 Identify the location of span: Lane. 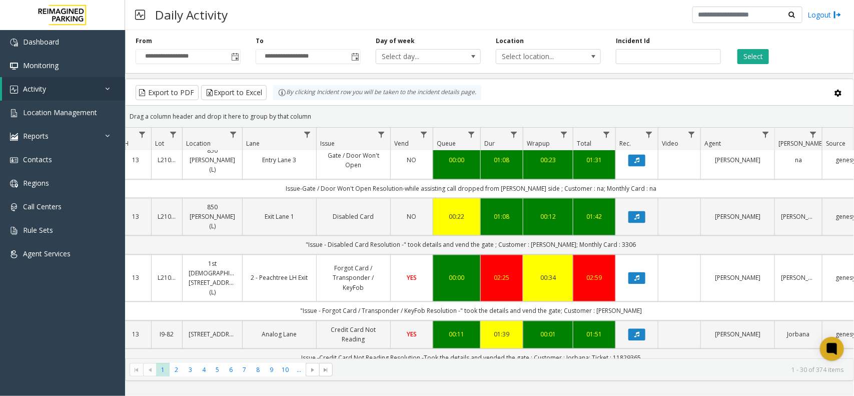
(253, 143).